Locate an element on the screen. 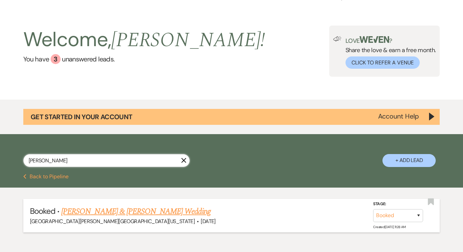 Image resolution: width=463 pixels, height=252 pixels. span: Booked is located at coordinates (43, 211).